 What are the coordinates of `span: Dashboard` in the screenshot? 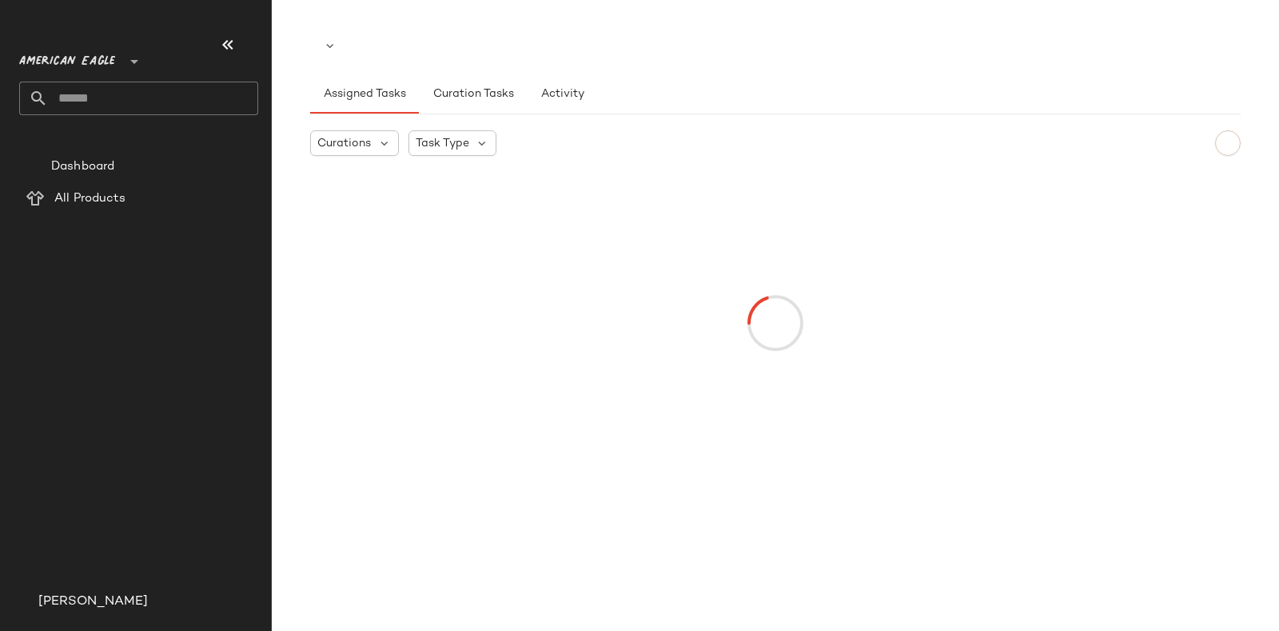 It's located at (82, 166).